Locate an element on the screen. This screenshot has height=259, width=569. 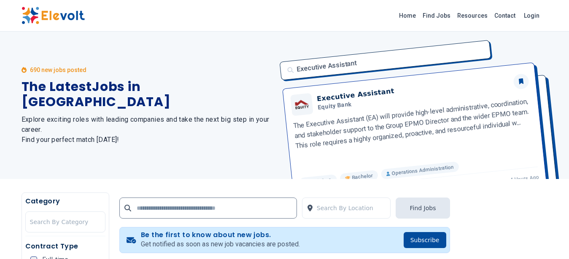
a: Resources is located at coordinates (472, 16).